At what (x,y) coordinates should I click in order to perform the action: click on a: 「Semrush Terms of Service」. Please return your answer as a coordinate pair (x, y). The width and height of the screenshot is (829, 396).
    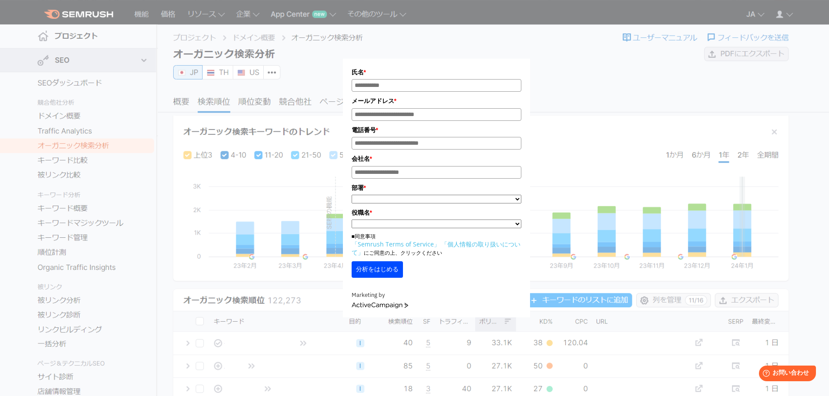
    Looking at the image, I should click on (396, 244).